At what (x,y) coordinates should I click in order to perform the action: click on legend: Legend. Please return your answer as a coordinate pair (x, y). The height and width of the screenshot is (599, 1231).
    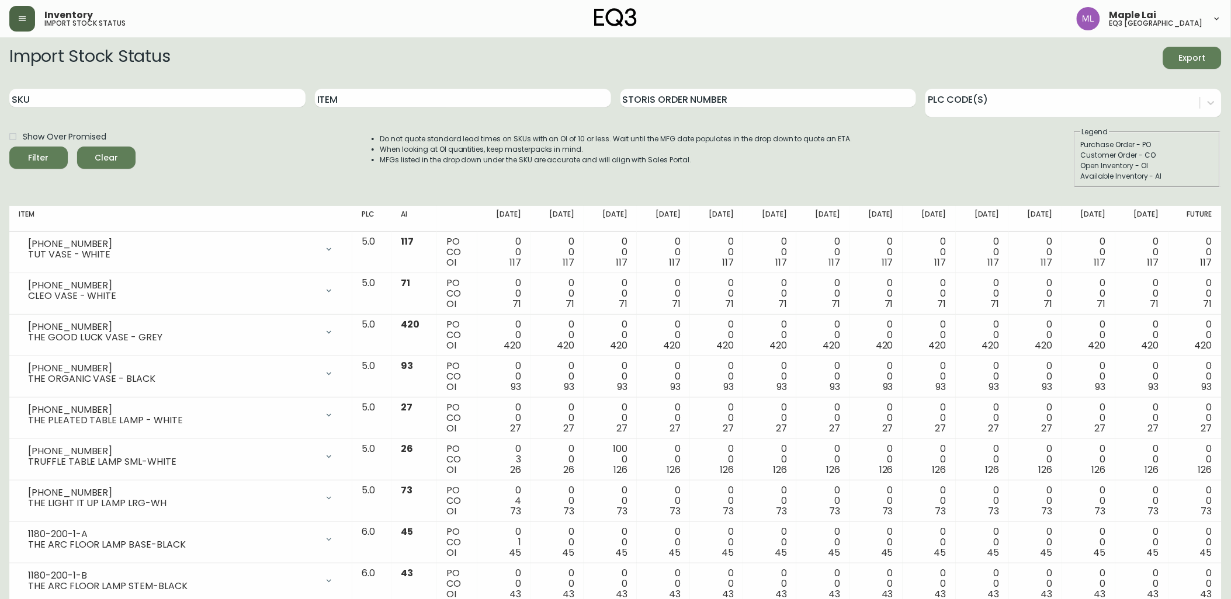
    Looking at the image, I should click on (1095, 132).